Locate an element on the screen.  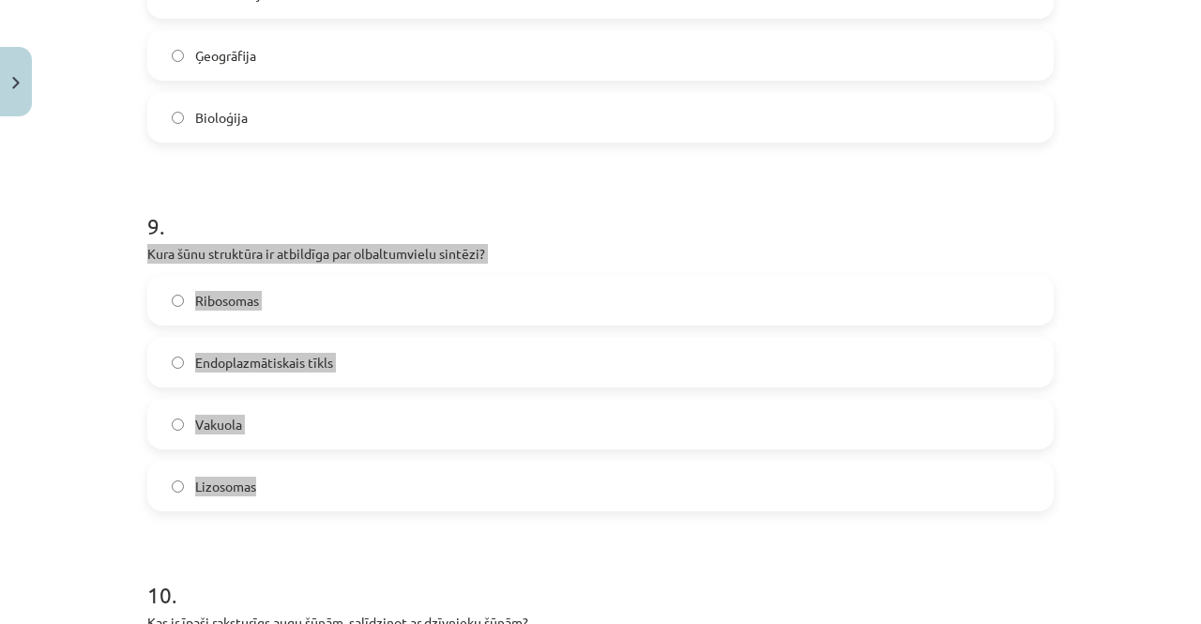
input: Endoplazmātiskais tīkls is located at coordinates (177, 362).